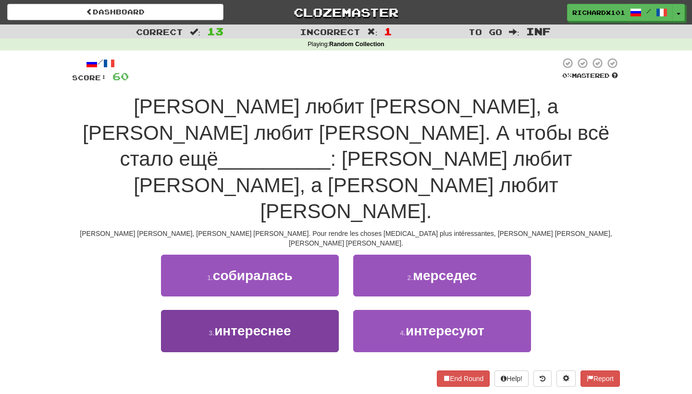 This screenshot has width=692, height=394. I want to click on span: To go, so click(485, 32).